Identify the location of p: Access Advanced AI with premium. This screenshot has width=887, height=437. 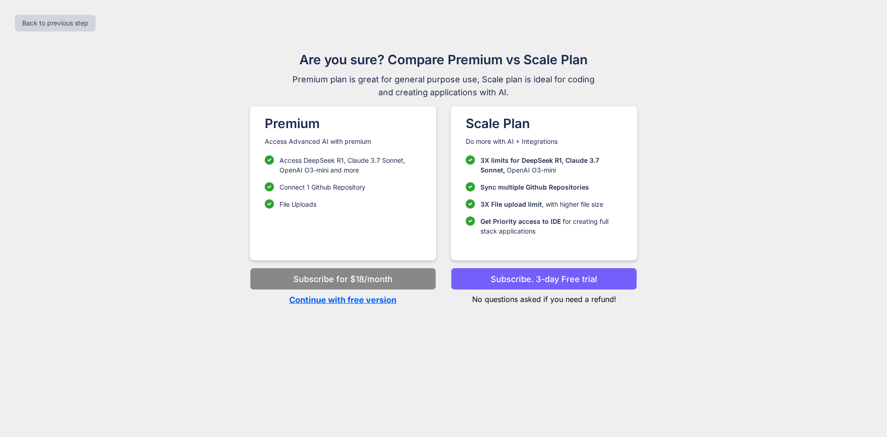
(343, 141).